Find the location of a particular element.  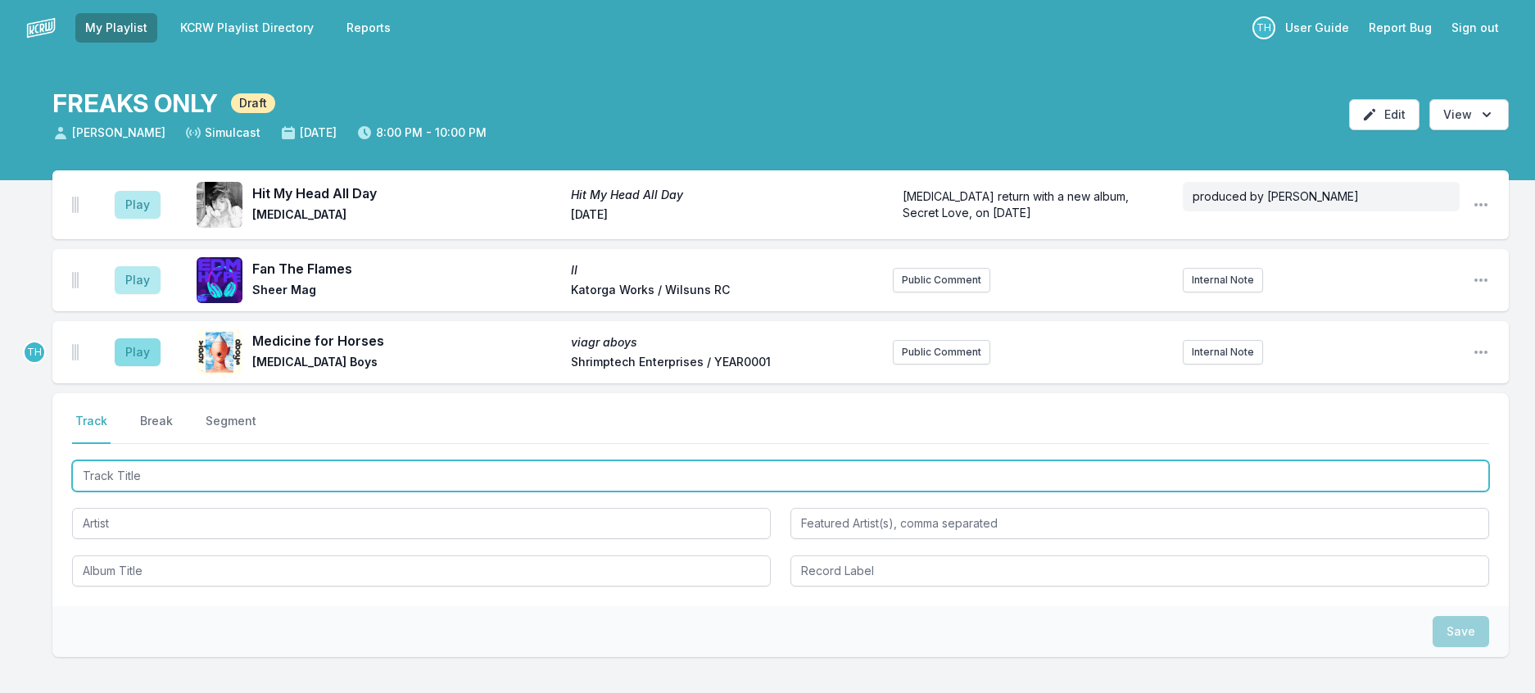

a: User Guide is located at coordinates (1317, 28).